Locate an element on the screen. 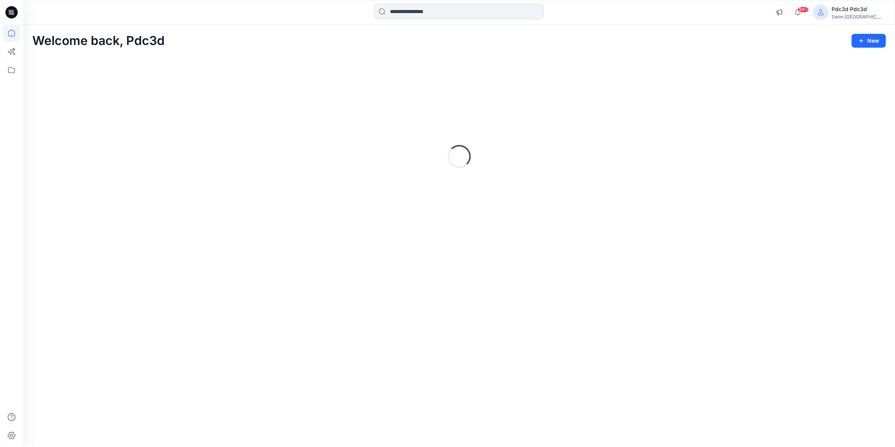  svg: avatar is located at coordinates (820, 12).